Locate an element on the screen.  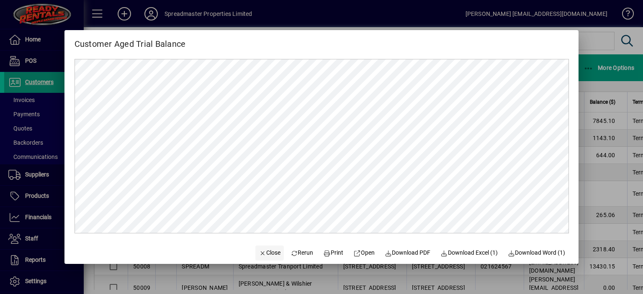
a: Open is located at coordinates (364, 253).